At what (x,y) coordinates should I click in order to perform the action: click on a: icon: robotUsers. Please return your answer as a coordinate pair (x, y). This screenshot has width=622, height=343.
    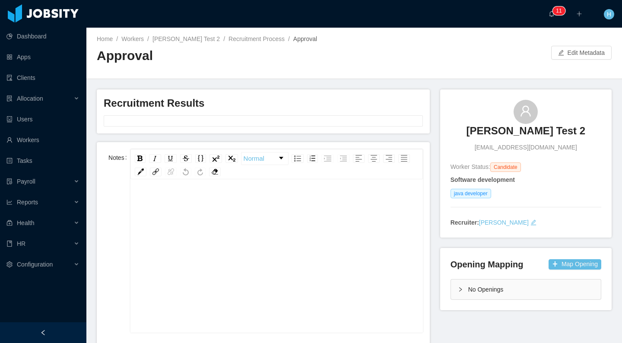
    Looking at the image, I should click on (43, 119).